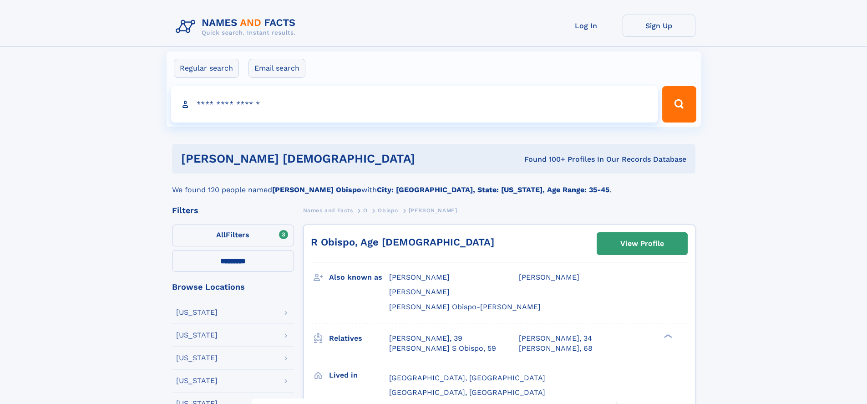  I want to click on label: Email search, so click(277, 68).